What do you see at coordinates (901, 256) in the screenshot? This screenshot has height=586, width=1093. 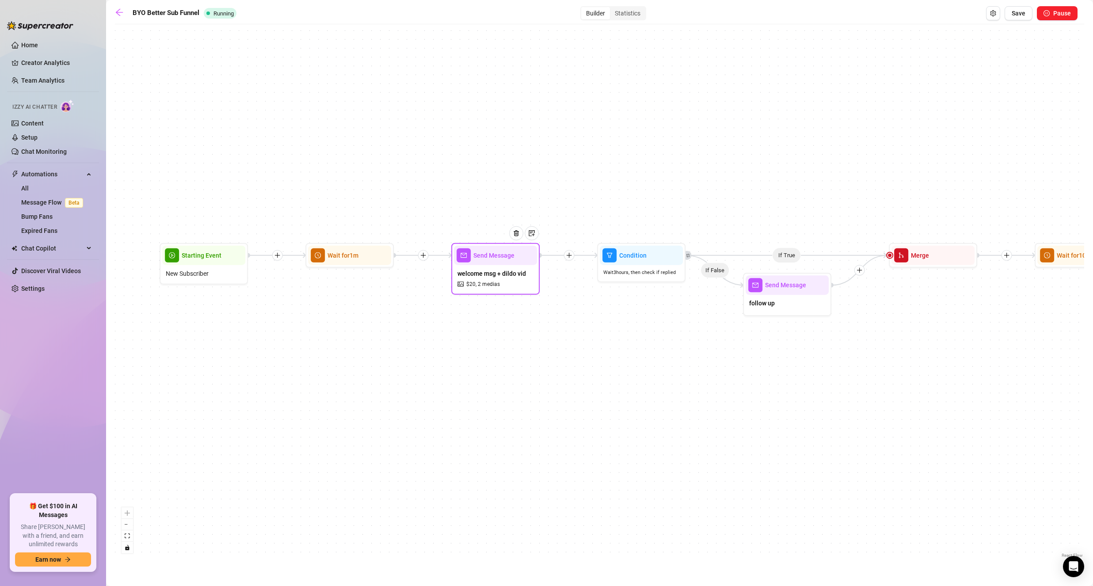 I see `span: merge` at bounding box center [901, 256].